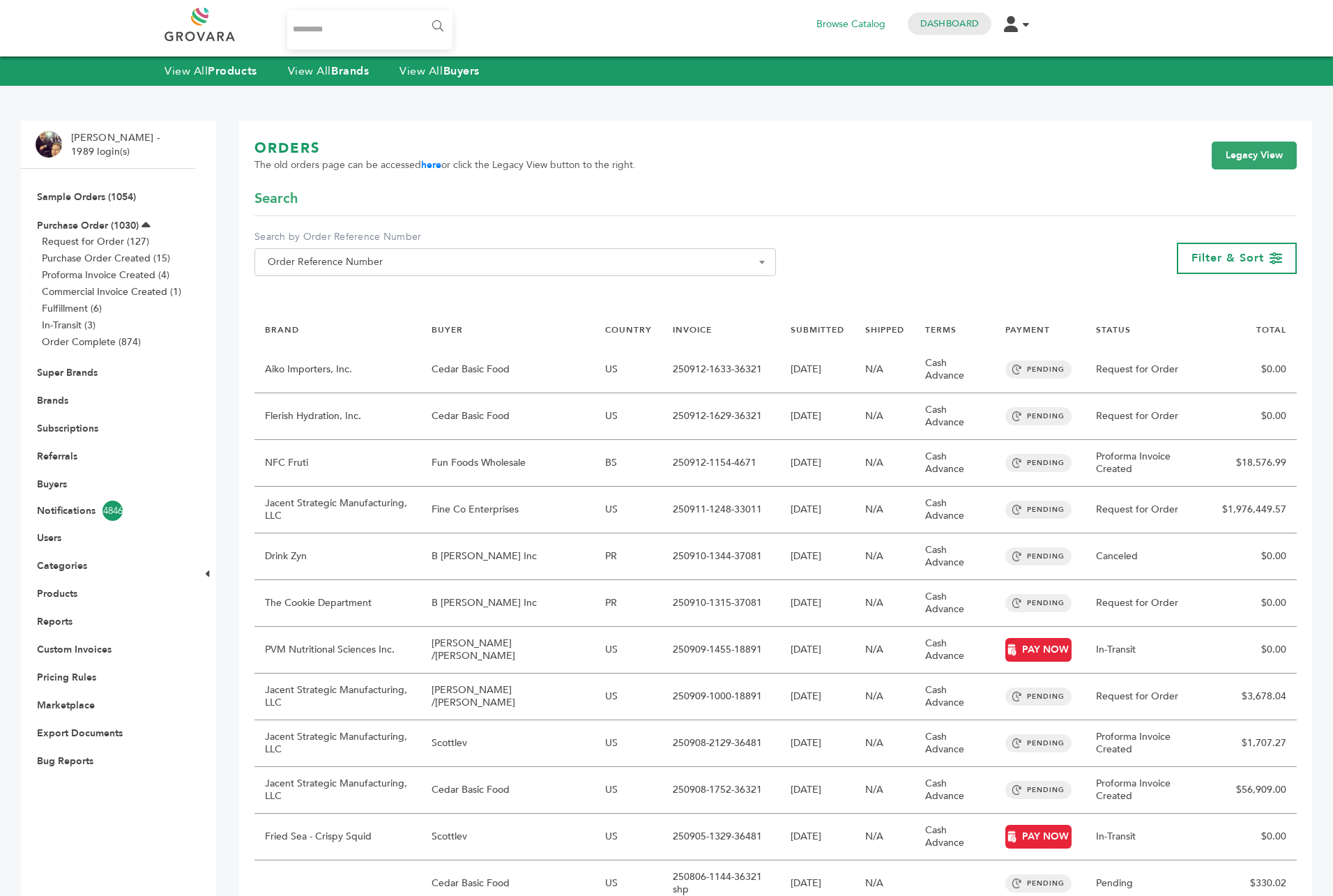  I want to click on a: Purchase Order Created (15), so click(106, 258).